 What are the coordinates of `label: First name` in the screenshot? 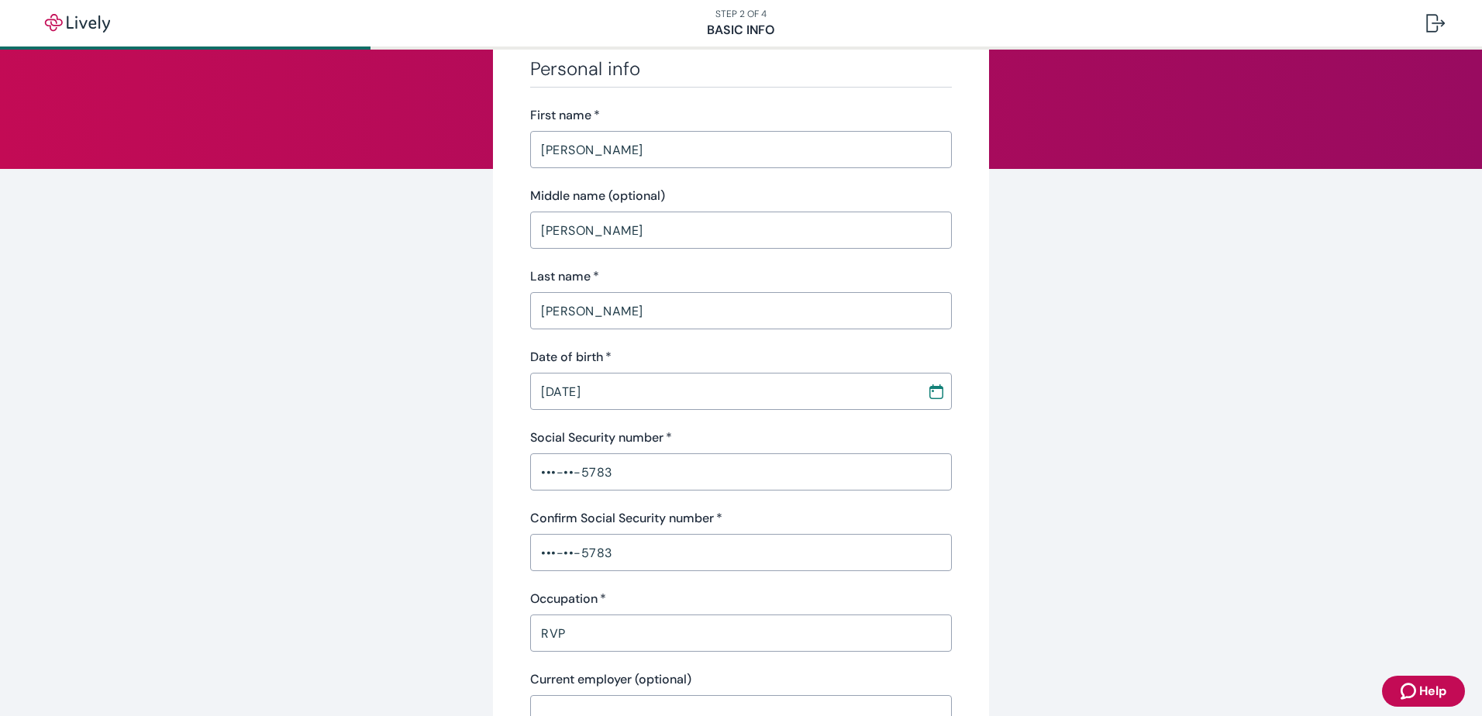 It's located at (565, 115).